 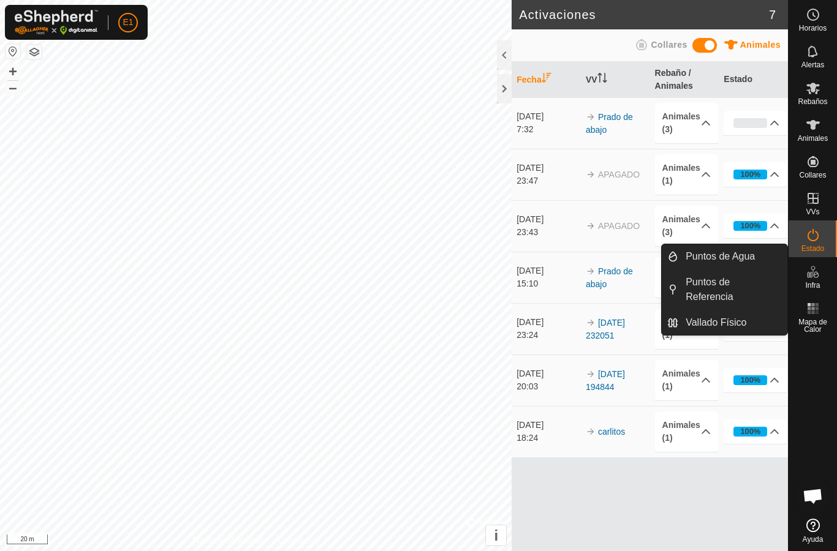 I want to click on div: 7:32, so click(x=548, y=129).